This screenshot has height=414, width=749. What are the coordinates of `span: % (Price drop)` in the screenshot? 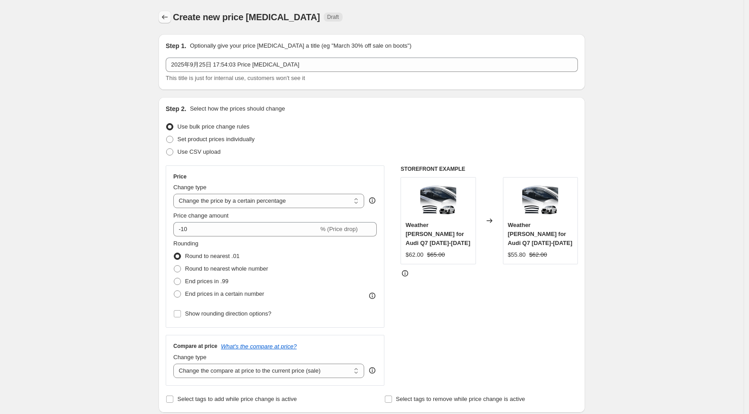 It's located at (339, 229).